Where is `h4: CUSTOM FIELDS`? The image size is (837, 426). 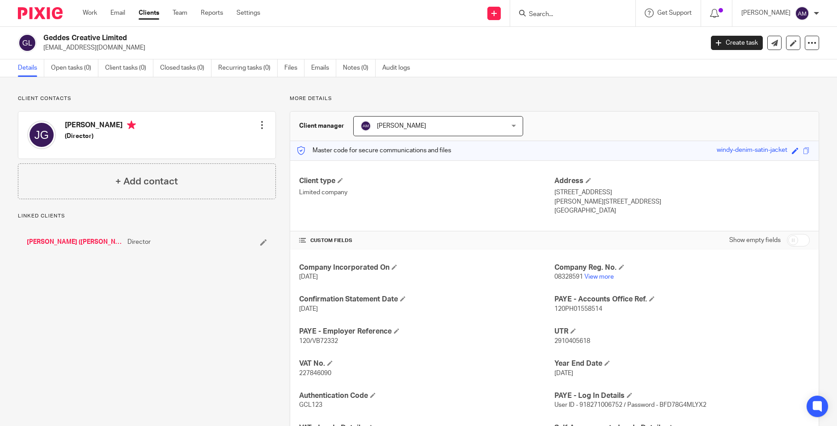 h4: CUSTOM FIELDS is located at coordinates (426, 241).